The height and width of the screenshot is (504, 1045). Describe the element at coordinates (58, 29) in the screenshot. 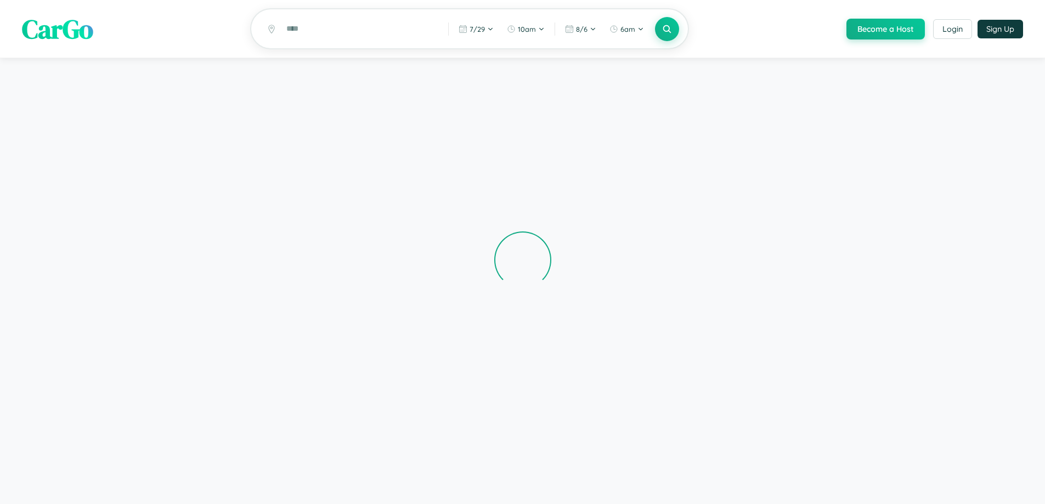

I see `span: CarGo` at that location.